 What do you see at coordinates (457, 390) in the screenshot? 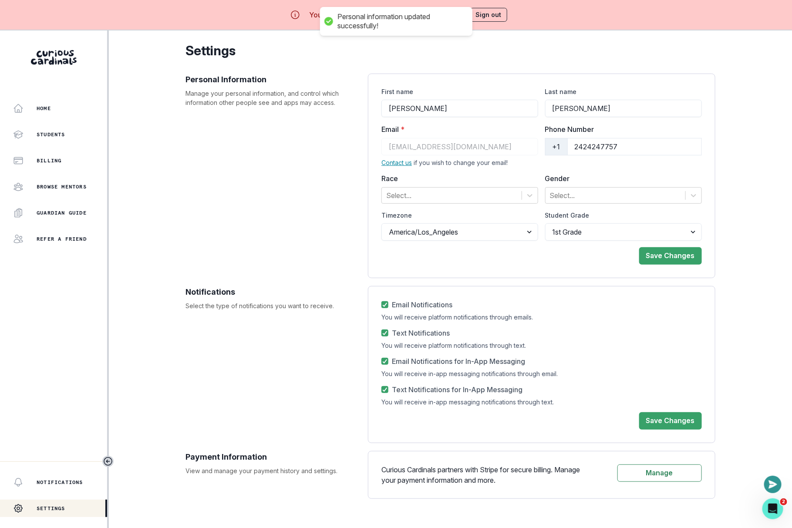
I see `span: Text Notifications for In-App Messaging` at bounding box center [457, 390].